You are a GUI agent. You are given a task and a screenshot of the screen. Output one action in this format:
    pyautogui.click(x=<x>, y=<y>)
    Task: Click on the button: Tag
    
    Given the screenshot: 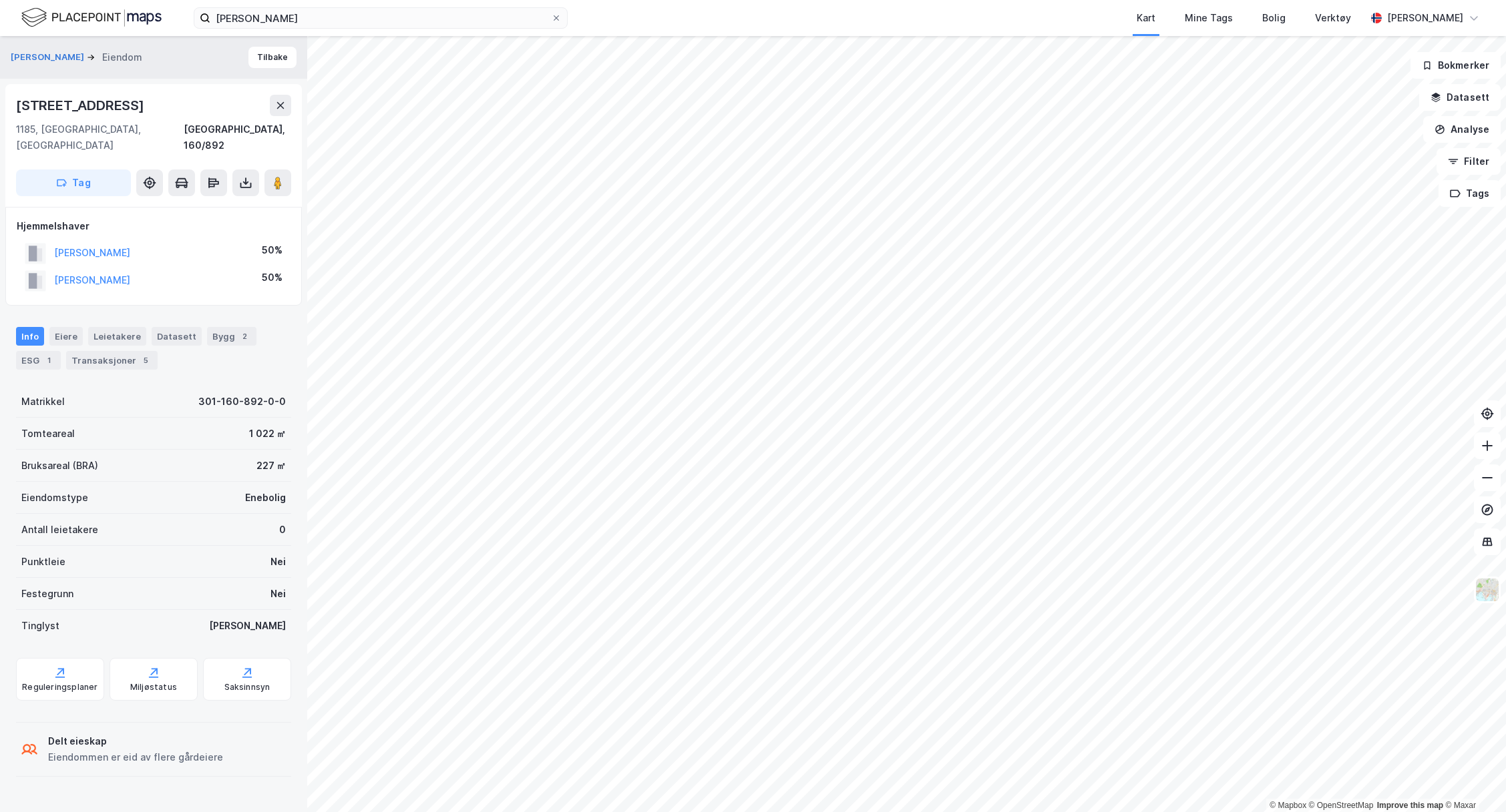 What is the action you would take?
    pyautogui.click(x=74, y=183)
    